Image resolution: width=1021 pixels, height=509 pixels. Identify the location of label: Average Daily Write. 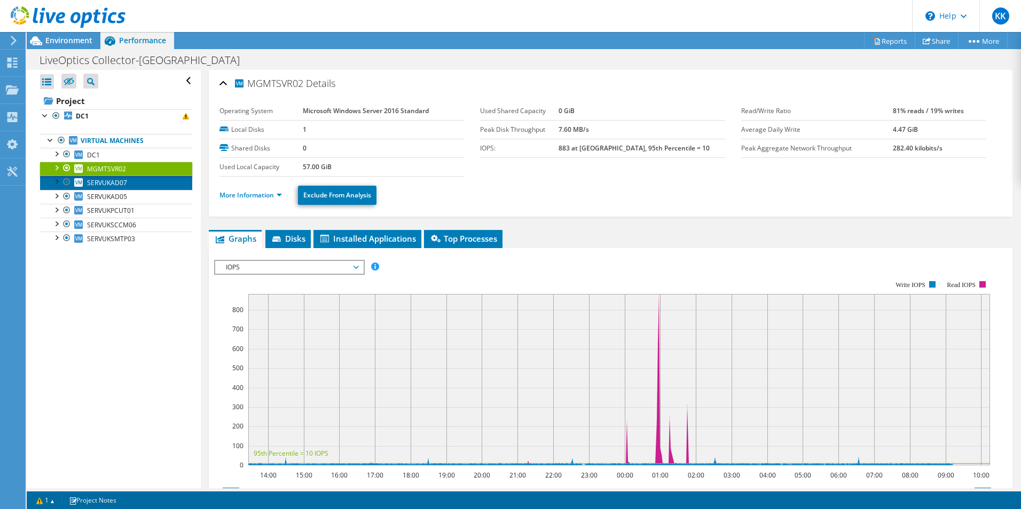
(817, 130).